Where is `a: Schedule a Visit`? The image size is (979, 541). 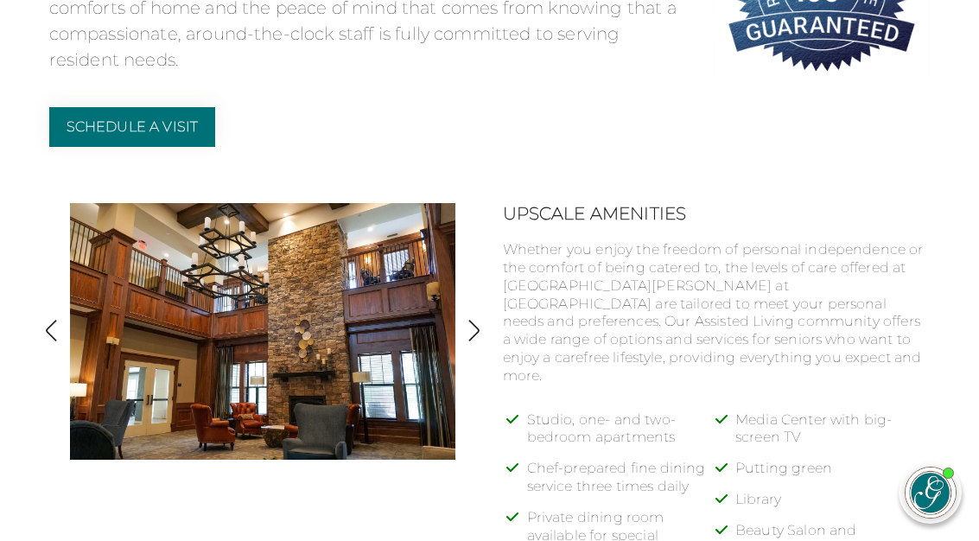
a: Schedule a Visit is located at coordinates (132, 127).